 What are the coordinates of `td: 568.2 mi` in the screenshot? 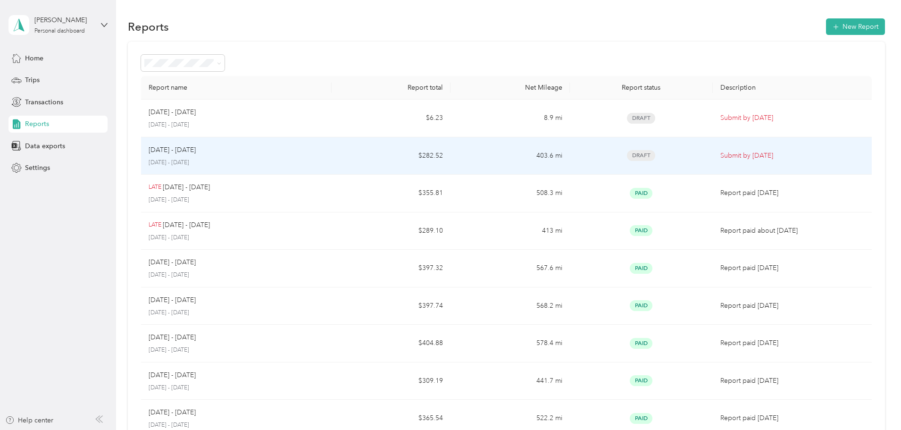 It's located at (510, 306).